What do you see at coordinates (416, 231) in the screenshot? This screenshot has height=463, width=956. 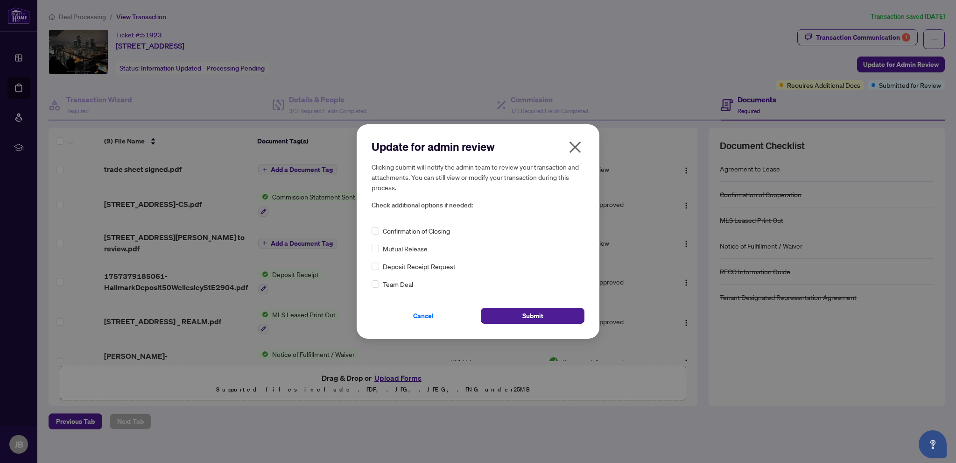 I see `span: Confirmation of Closing` at bounding box center [416, 231].